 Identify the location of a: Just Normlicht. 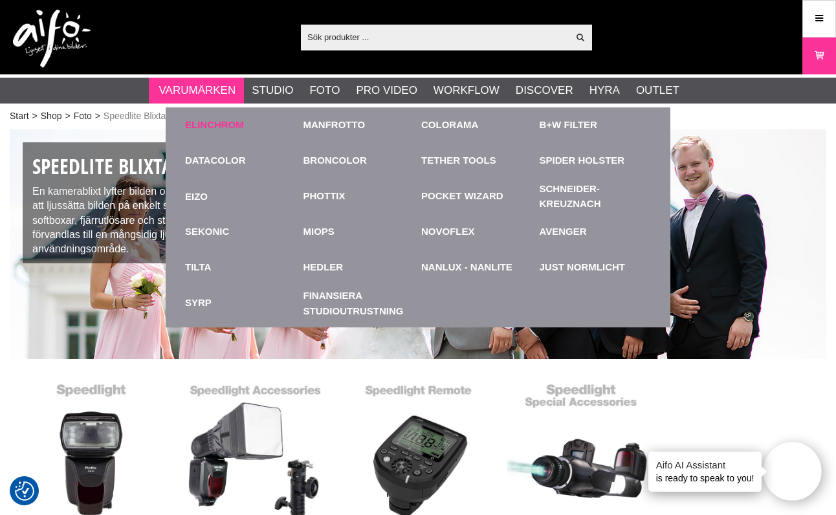
(583, 267).